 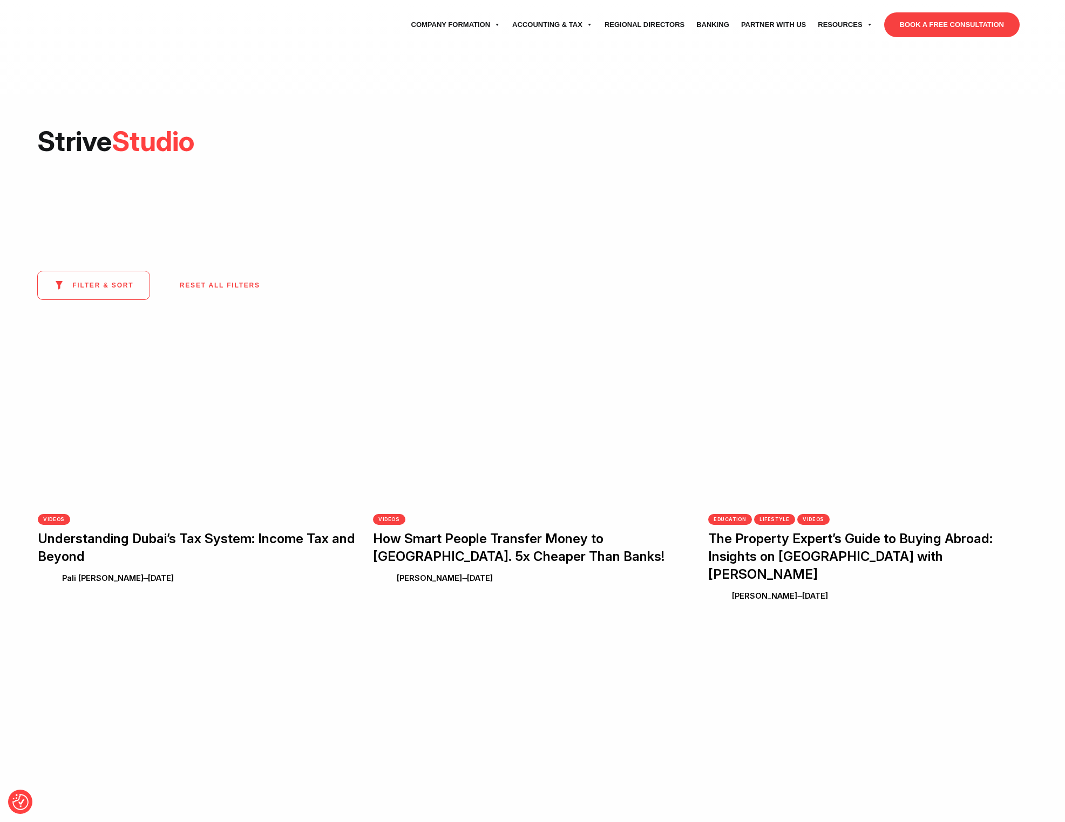 I want to click on a: Regional Directors, so click(x=644, y=25).